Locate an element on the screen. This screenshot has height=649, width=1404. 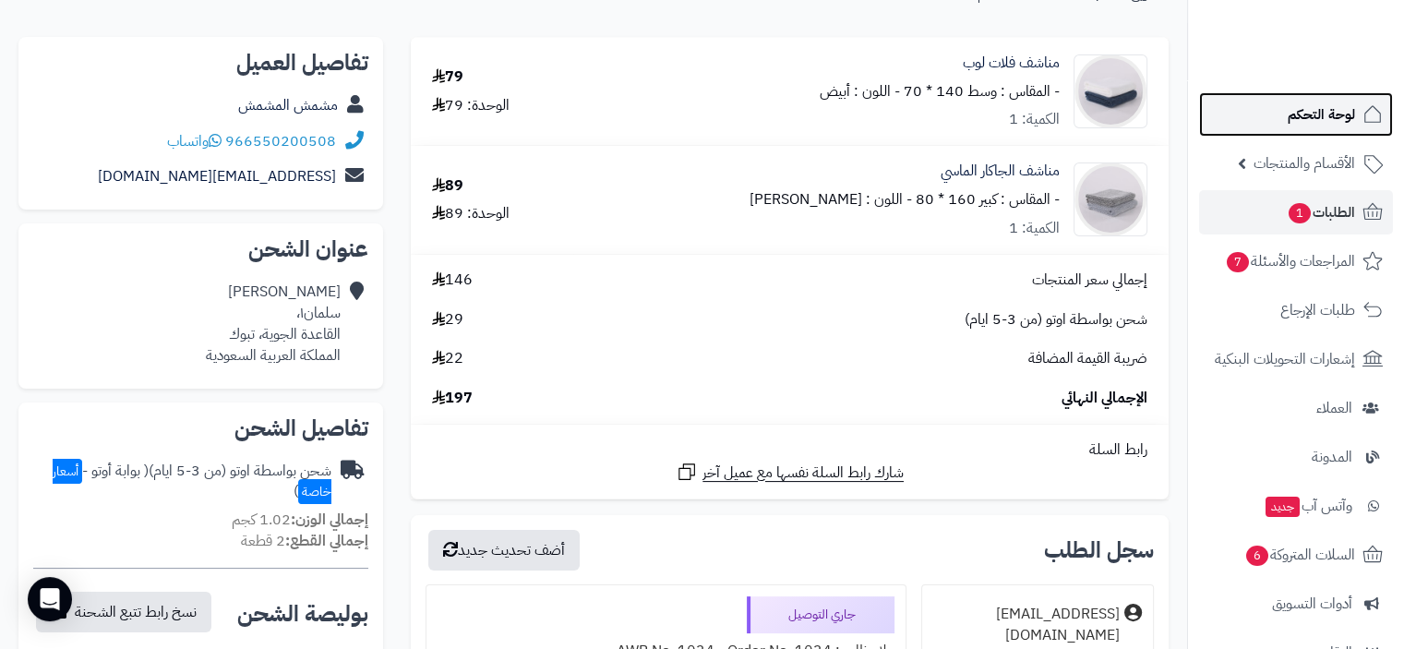
a: وآتس آبجديد is located at coordinates (1296, 506).